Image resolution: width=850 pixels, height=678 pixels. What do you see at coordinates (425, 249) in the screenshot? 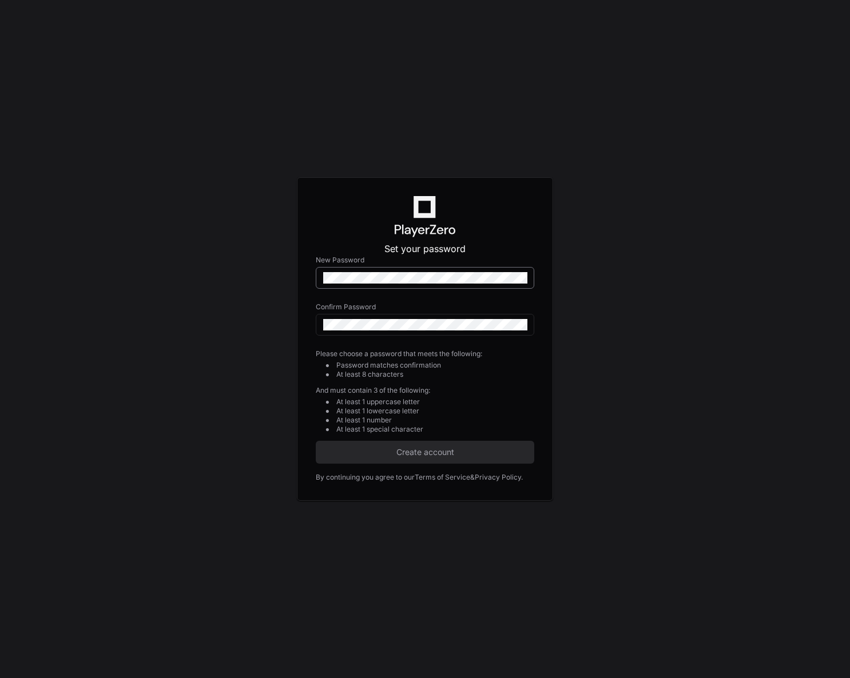
I see `p: Set your password` at bounding box center [425, 249].